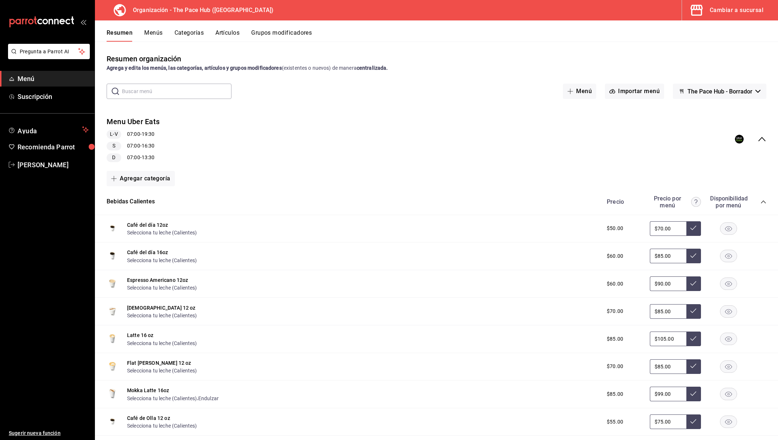  I want to click on span: Recomienda Parrot, so click(53, 147).